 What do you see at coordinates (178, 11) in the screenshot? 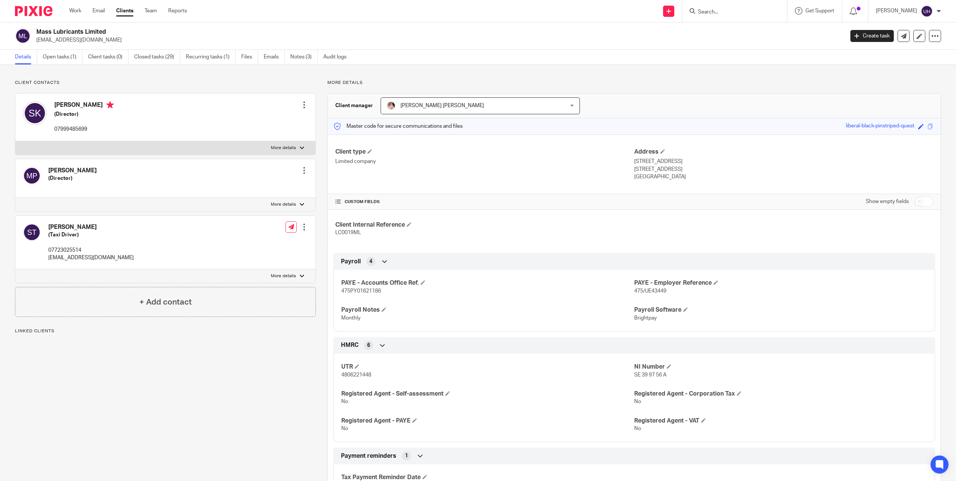
I see `a: Reports` at bounding box center [178, 11].